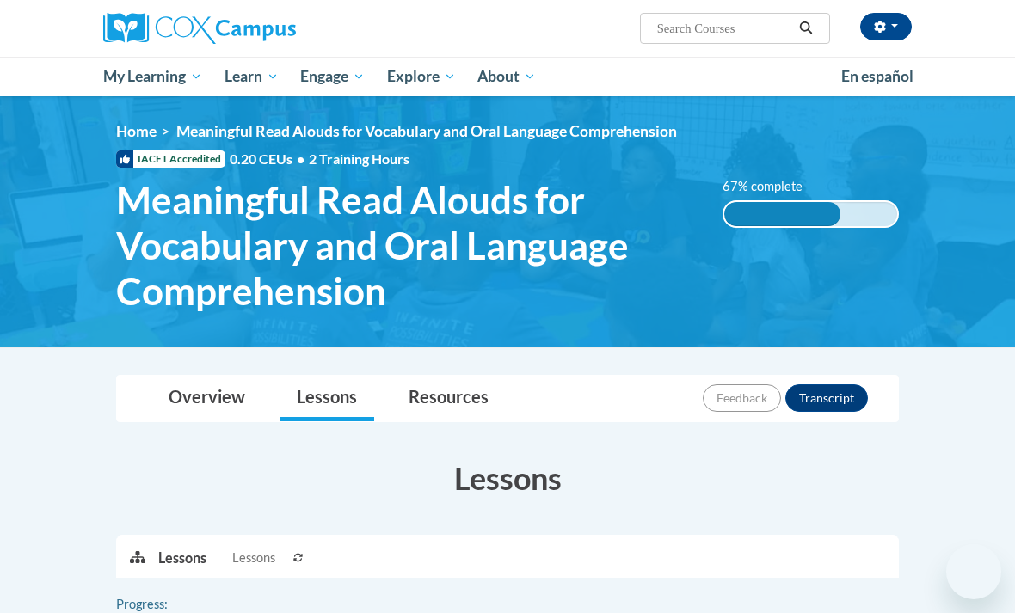 This screenshot has height=613, width=1015. What do you see at coordinates (886, 27) in the screenshot?
I see `button: Account Settings` at bounding box center [886, 27].